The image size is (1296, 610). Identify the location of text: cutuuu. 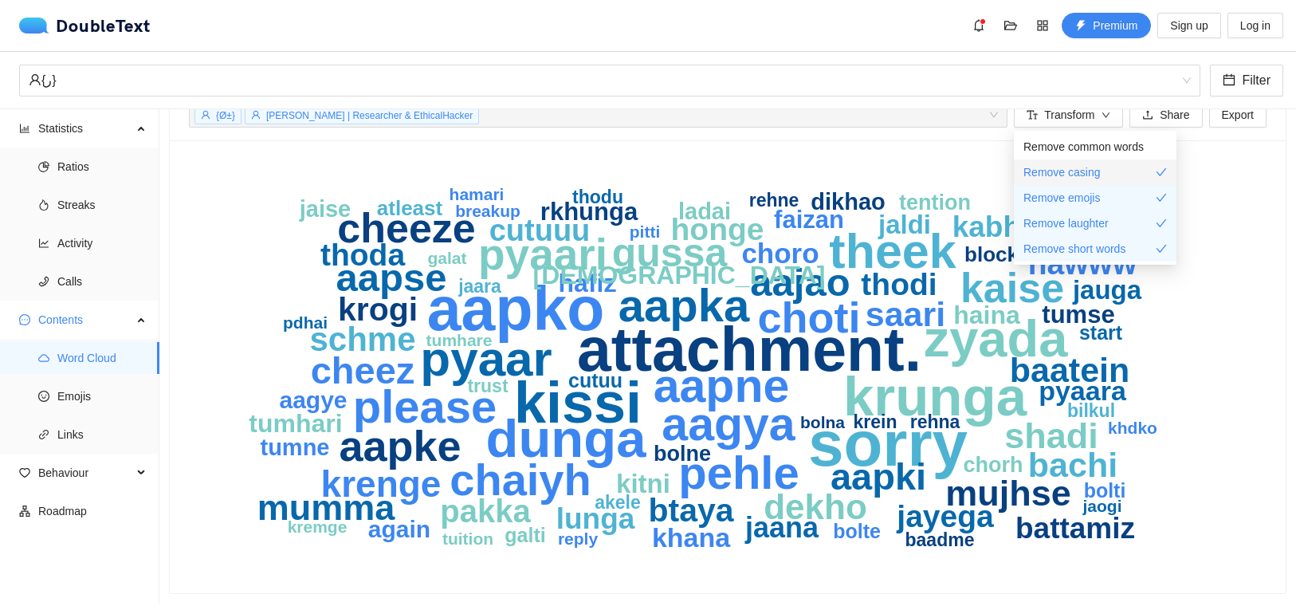
(539, 230).